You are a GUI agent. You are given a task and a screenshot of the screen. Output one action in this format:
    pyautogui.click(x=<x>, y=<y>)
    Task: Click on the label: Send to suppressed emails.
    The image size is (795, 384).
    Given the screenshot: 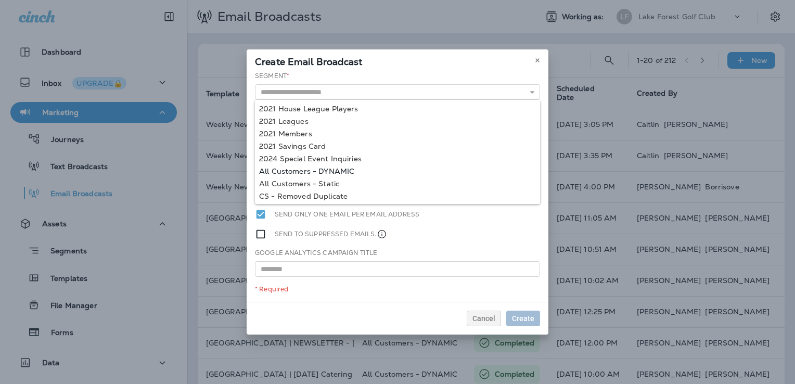 What is the action you would take?
    pyautogui.click(x=331, y=234)
    